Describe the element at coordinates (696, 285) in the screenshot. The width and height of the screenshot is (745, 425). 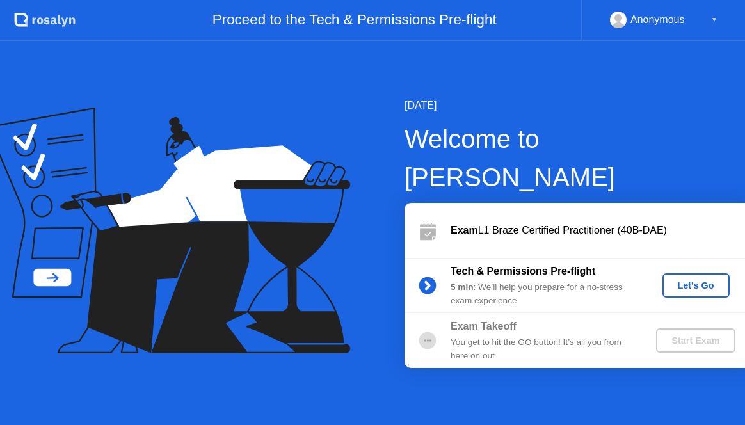
I see `div: Let's Go` at that location.